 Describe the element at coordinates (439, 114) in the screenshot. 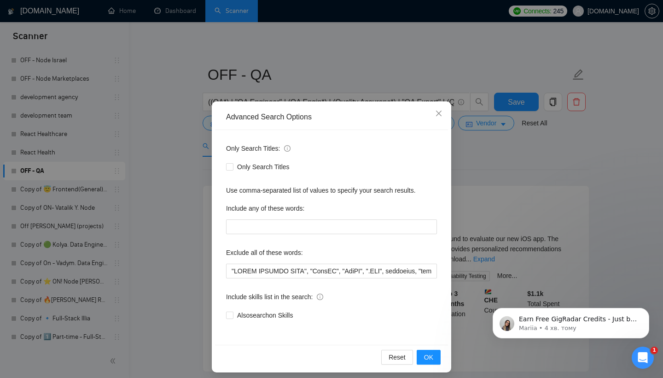

I see `button: Close` at that location.